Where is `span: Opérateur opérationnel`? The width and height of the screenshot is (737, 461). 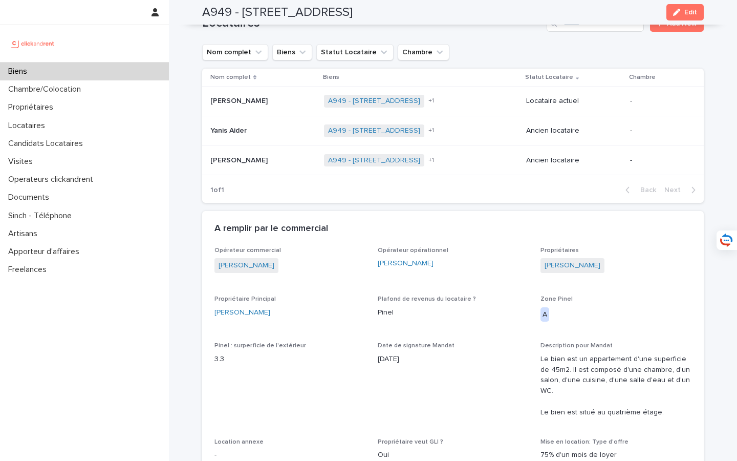 span: Opérateur opérationnel is located at coordinates (413, 250).